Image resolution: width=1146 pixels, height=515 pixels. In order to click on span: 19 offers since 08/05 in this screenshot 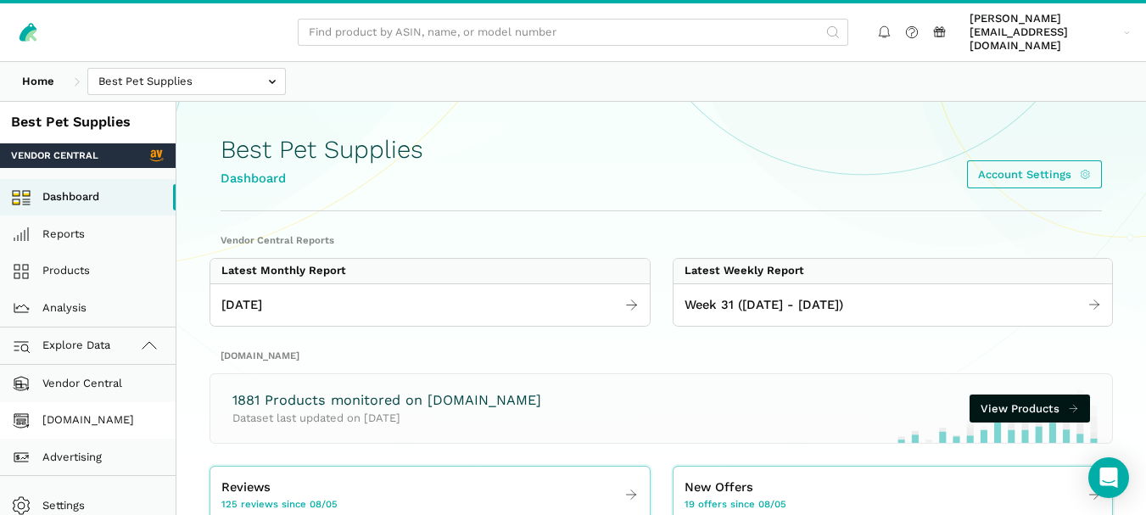, I will do `click(735, 504)`.